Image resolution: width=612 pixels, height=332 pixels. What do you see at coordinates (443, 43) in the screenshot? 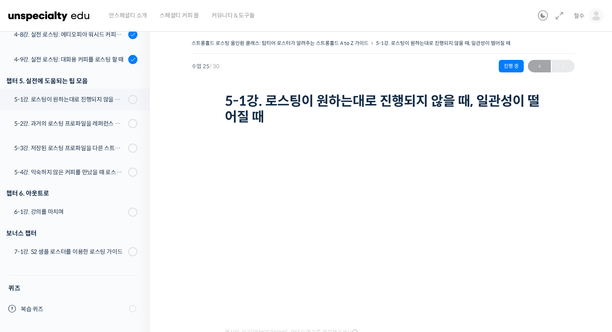
I see `a: 5-1강. 로스팅이 원하는대로 진행되지 않을 때, 일관성이 떨어질 때` at bounding box center [443, 43].